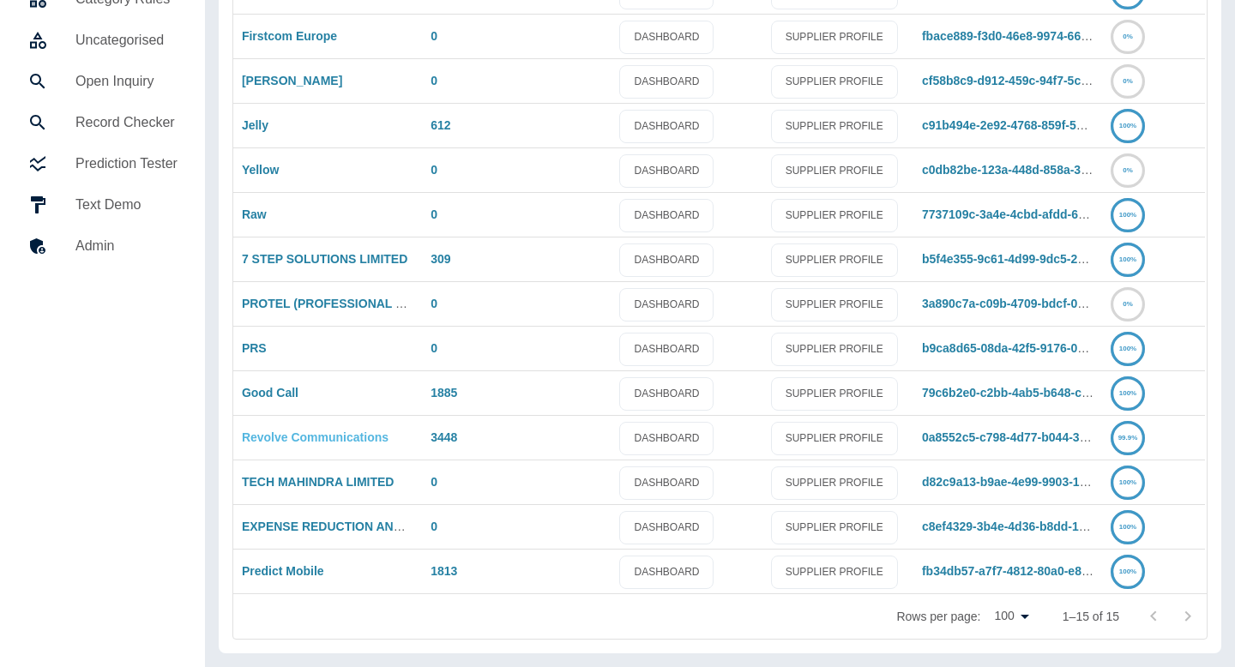 The width and height of the screenshot is (1235, 667). Describe the element at coordinates (1037, 259) in the screenshot. I see `a: b5f4e355-9c61-4d99-9dc5-2b902094448c` at that location.